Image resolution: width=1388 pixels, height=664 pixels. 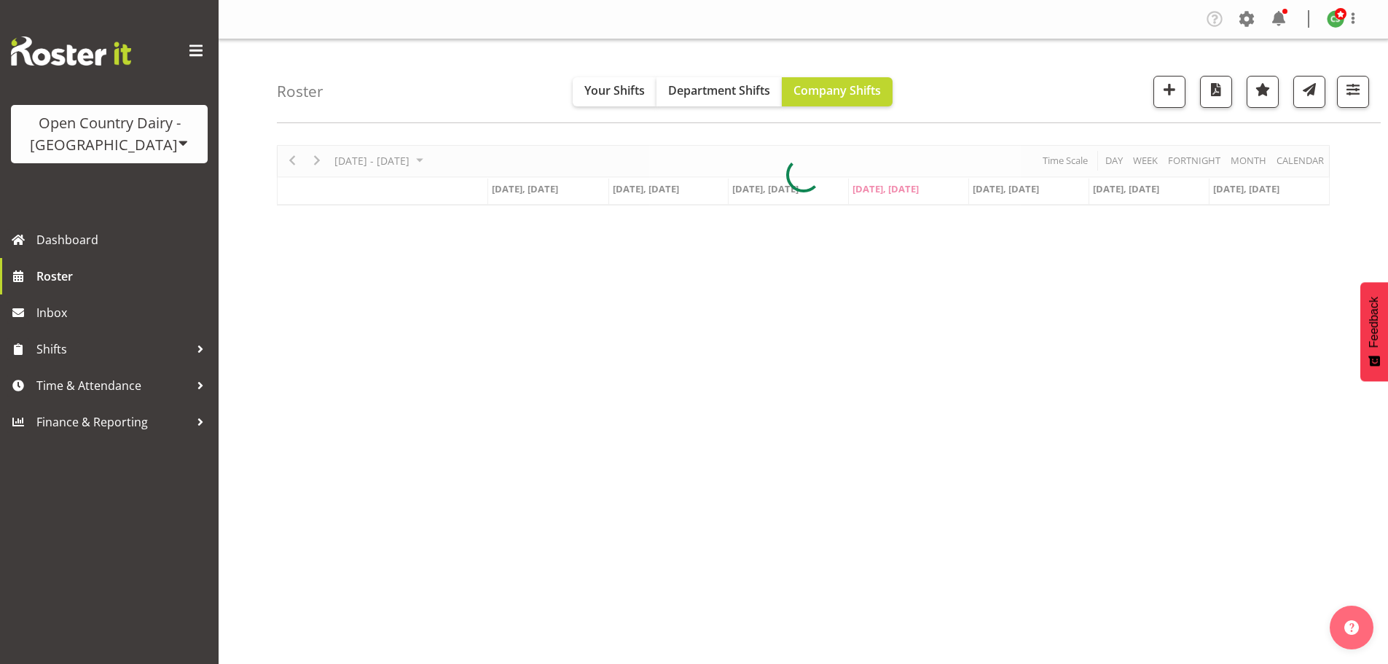 What do you see at coordinates (1353, 92) in the screenshot?
I see `button: Filter Shifts` at bounding box center [1353, 92].